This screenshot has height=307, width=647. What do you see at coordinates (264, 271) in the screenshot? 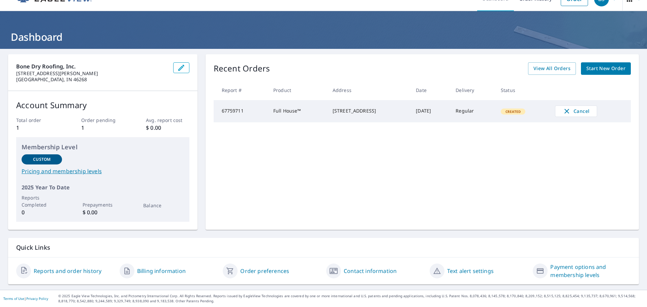
I see `a: Order preferences` at bounding box center [264, 271].